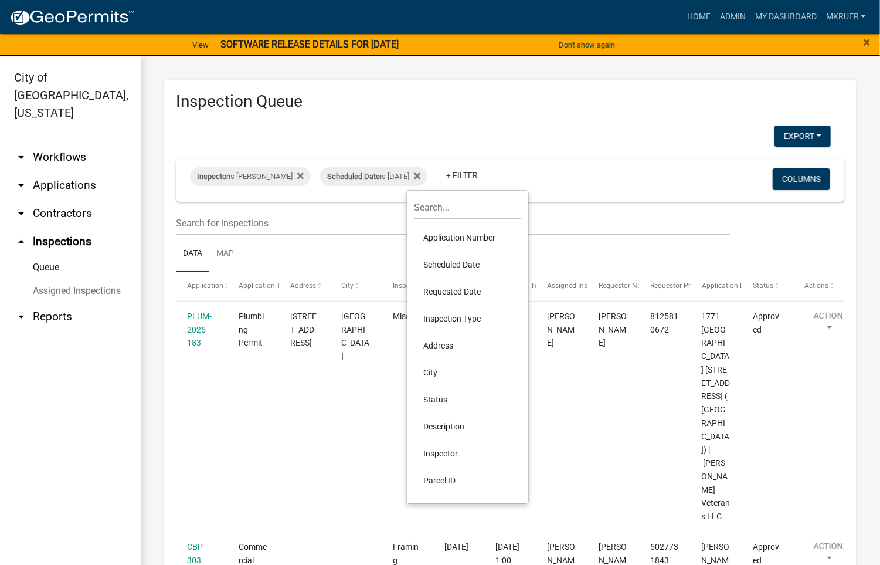 The image size is (880, 565). What do you see at coordinates (453, 223) in the screenshot?
I see `input: Search for inspections` at bounding box center [453, 223].